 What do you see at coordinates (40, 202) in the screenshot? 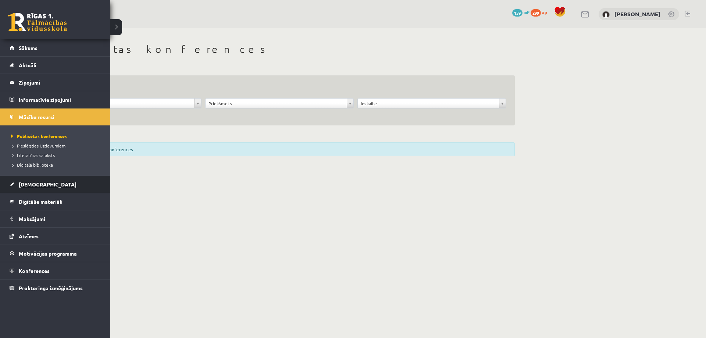
I see `span: Digitālie materiāli` at bounding box center [40, 202].